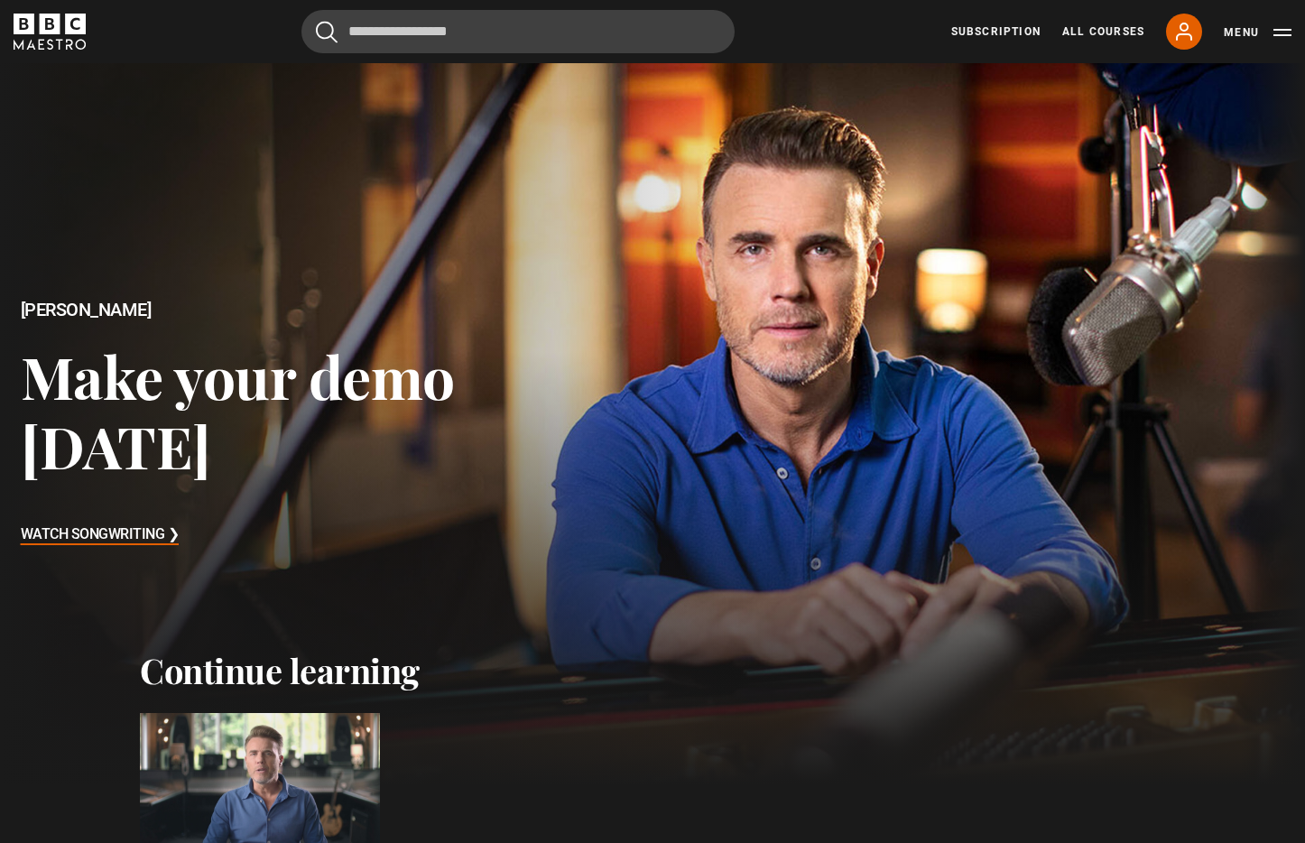 Image resolution: width=1305 pixels, height=843 pixels. What do you see at coordinates (1103, 32) in the screenshot?
I see `a: All Courses` at bounding box center [1103, 32].